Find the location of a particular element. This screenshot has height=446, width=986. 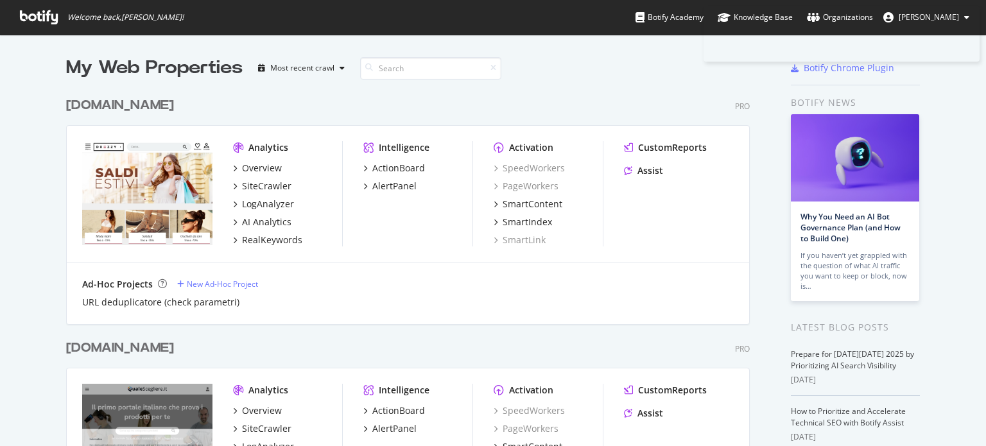

img: drezzy.it is located at coordinates (147, 193).